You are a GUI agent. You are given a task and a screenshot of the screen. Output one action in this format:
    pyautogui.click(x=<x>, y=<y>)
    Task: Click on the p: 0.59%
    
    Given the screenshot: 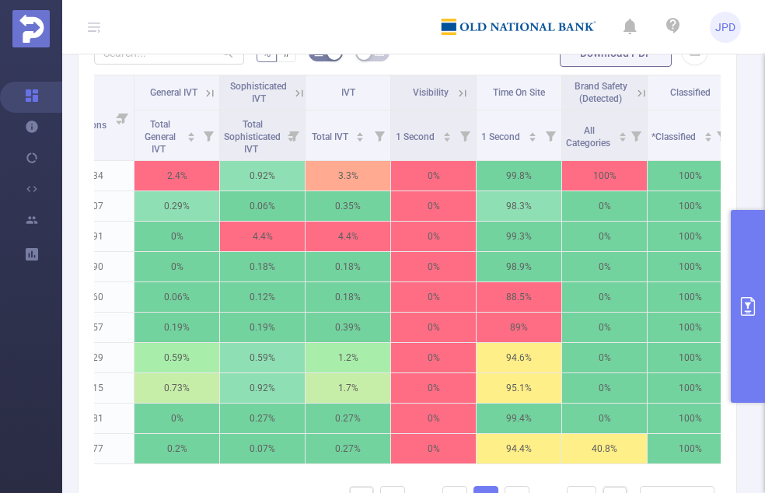 What is the action you would take?
    pyautogui.click(x=177, y=358)
    